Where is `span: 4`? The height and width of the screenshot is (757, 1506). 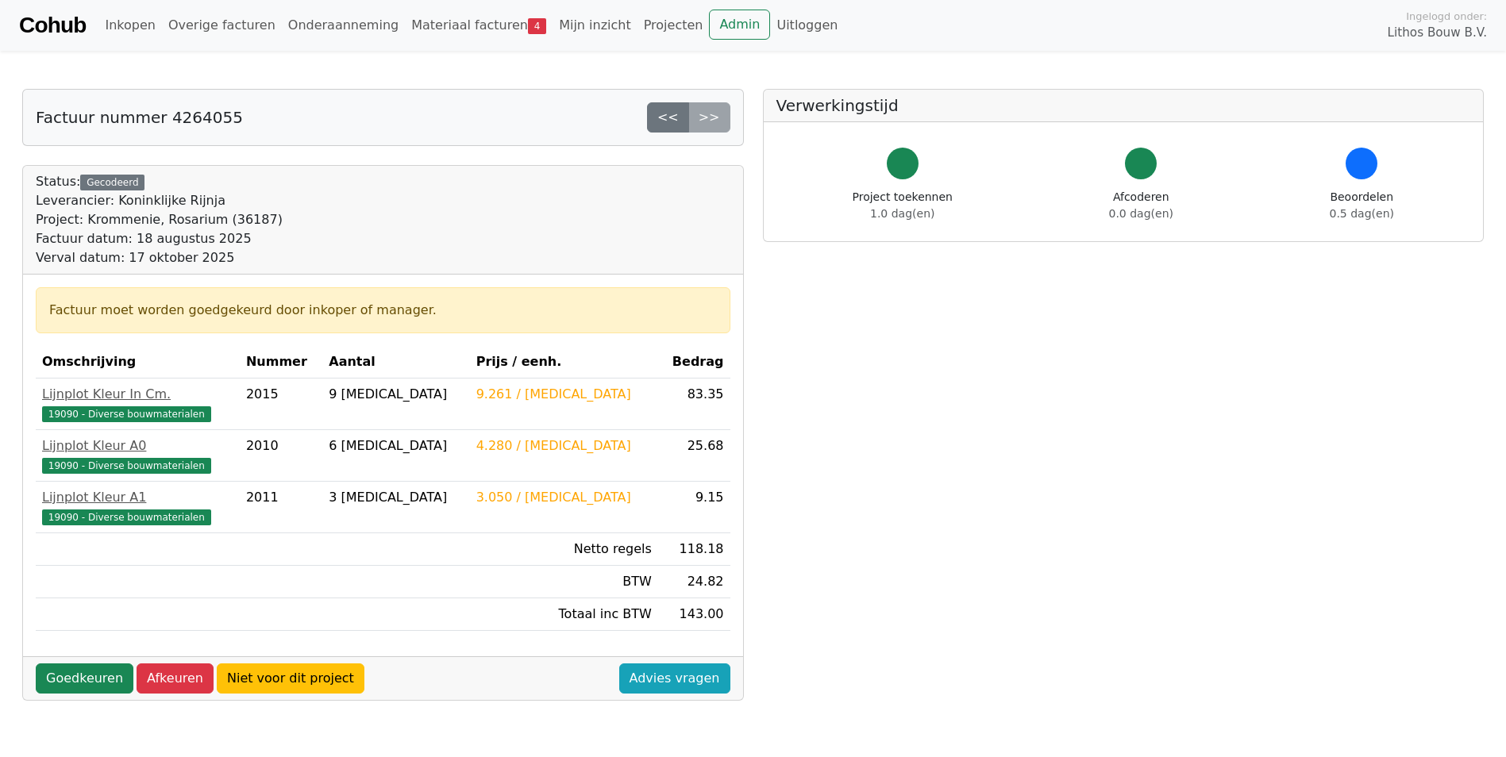 span: 4 is located at coordinates (537, 26).